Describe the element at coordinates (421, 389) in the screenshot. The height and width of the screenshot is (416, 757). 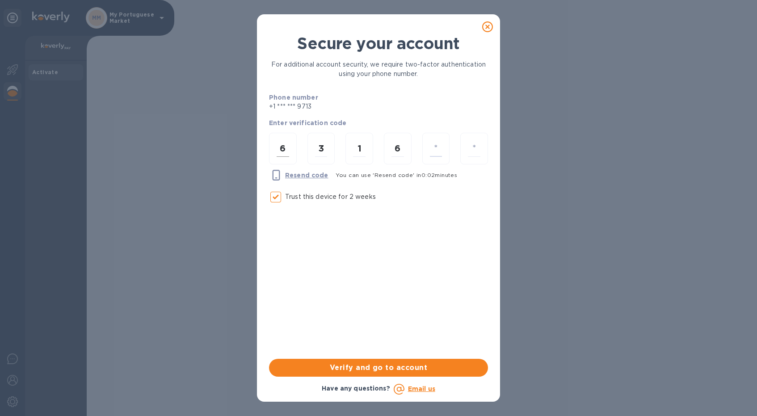
I see `b: Email us` at that location.